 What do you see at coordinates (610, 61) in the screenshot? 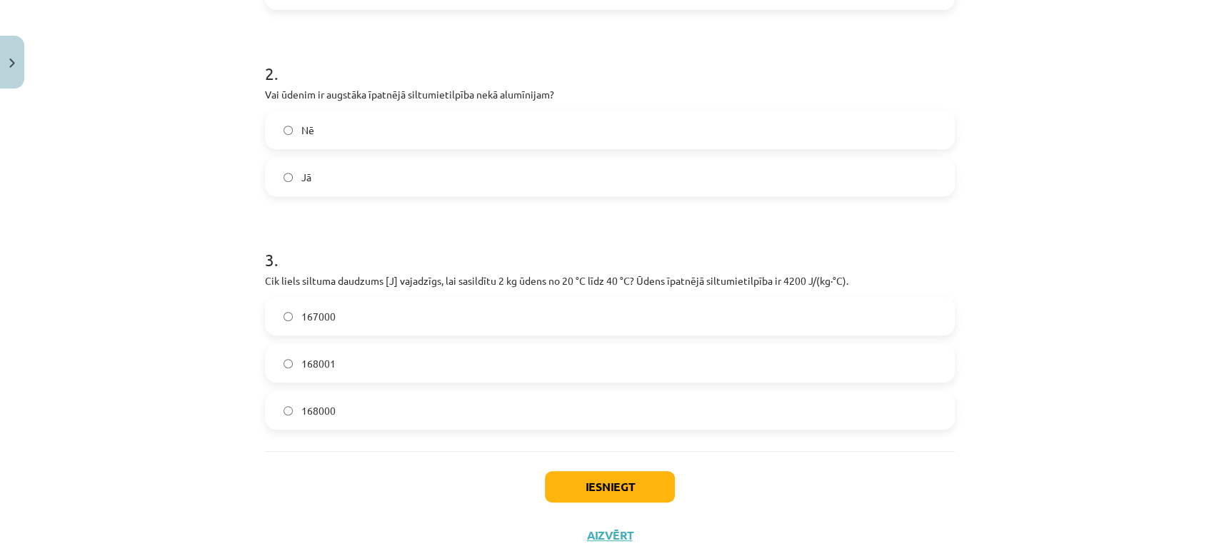
I see `h1: 2 .` at bounding box center [610, 61].